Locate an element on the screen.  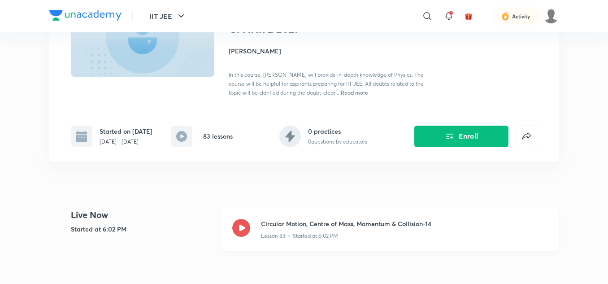
button: Enroll is located at coordinates (462, 136).